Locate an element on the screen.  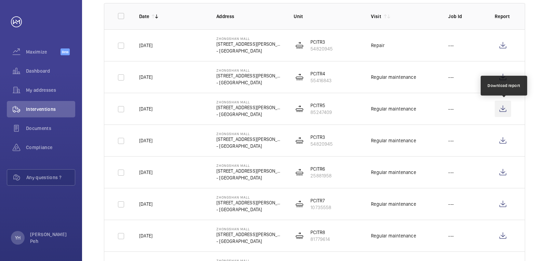
span: Any questions ? is located at coordinates (51, 178).